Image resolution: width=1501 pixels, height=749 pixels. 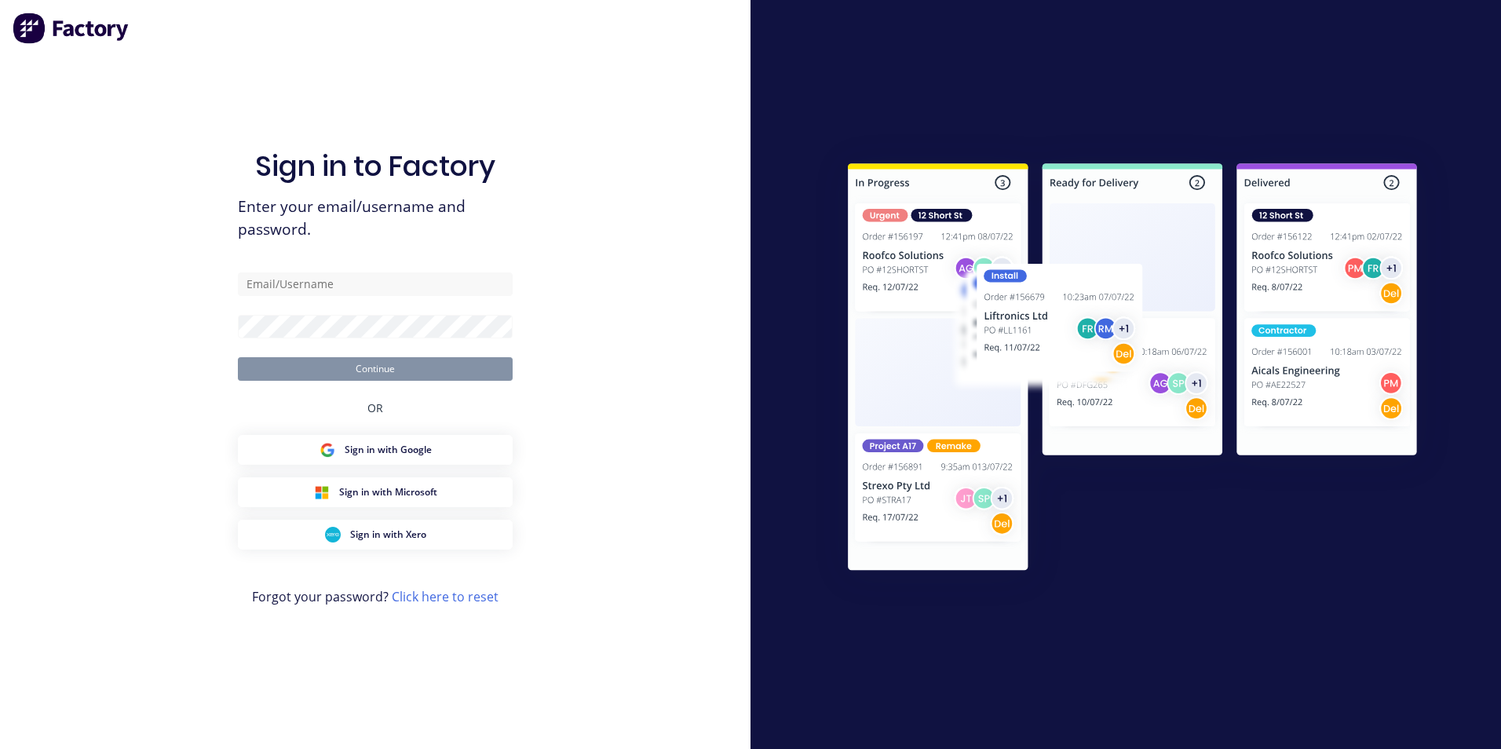 I want to click on button: Google Sign inSign in with Google, so click(x=375, y=450).